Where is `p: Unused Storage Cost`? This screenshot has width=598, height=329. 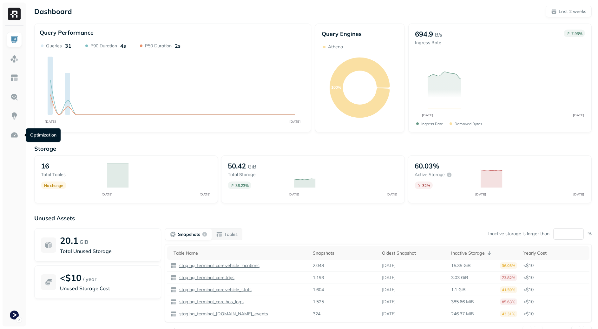
p: Unused Storage Cost is located at coordinates (107, 288).